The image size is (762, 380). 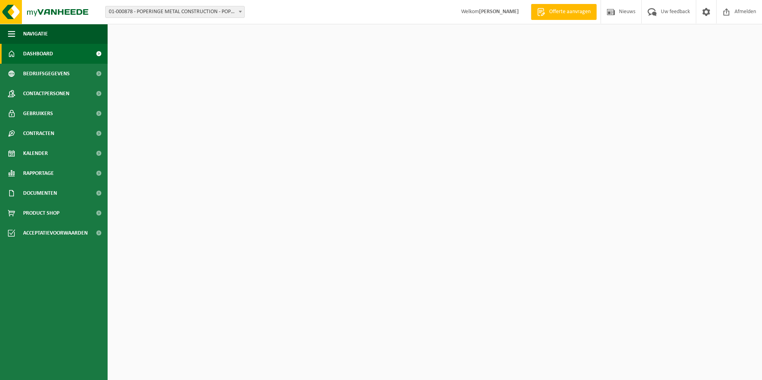 What do you see at coordinates (35, 34) in the screenshot?
I see `span: Navigatie` at bounding box center [35, 34].